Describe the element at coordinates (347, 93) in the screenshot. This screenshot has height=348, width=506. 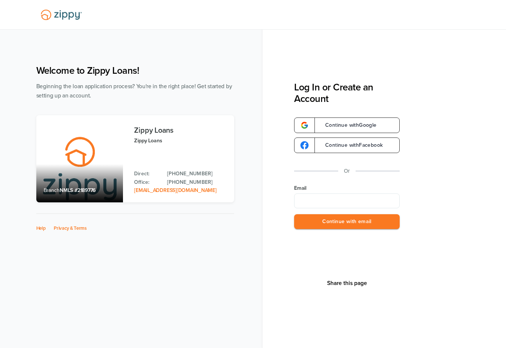
I see `h3: Log In or Create an Account` at that location.